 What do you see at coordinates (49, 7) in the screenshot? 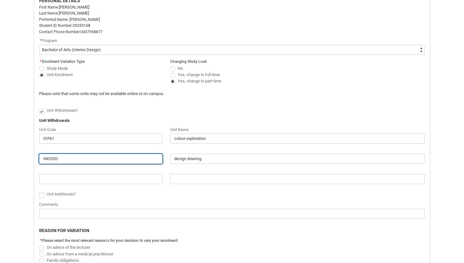
I see `span: First Name:` at bounding box center [49, 7].